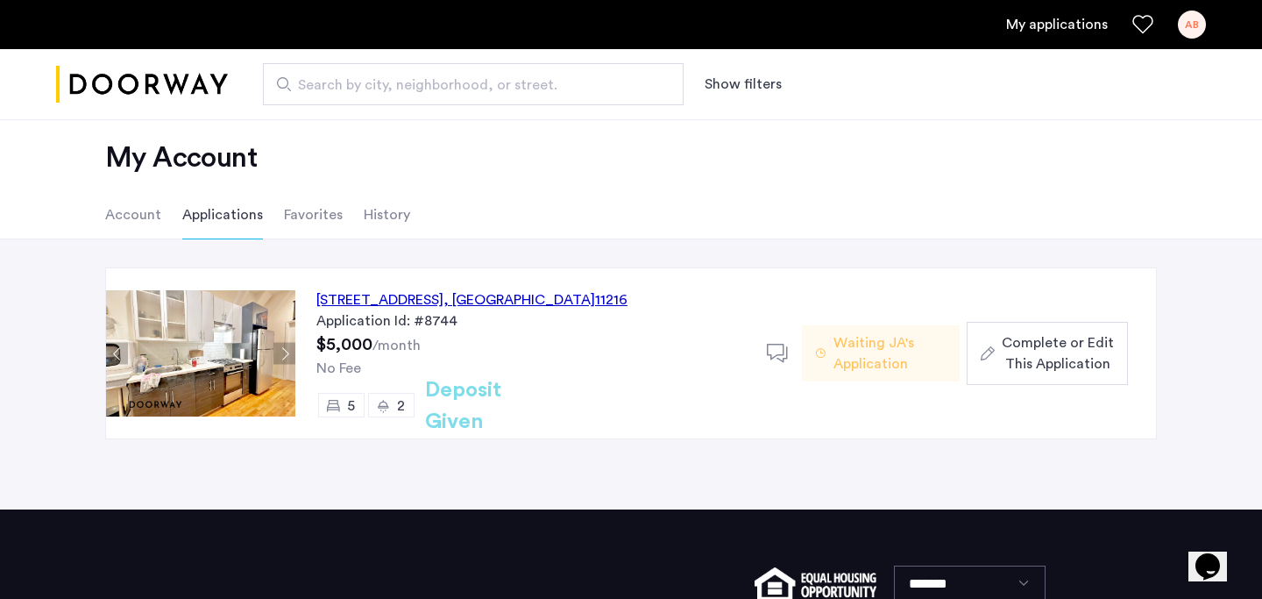  What do you see at coordinates (345, 345) in the screenshot?
I see `span: $5,000` at bounding box center [345, 345].